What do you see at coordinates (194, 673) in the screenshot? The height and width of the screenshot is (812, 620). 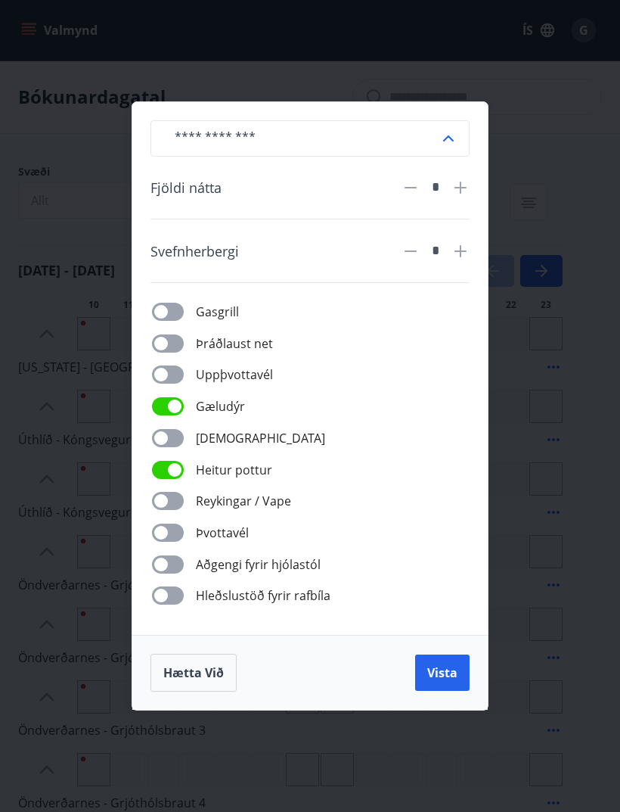 I see `span: Hætta við` at bounding box center [194, 673].